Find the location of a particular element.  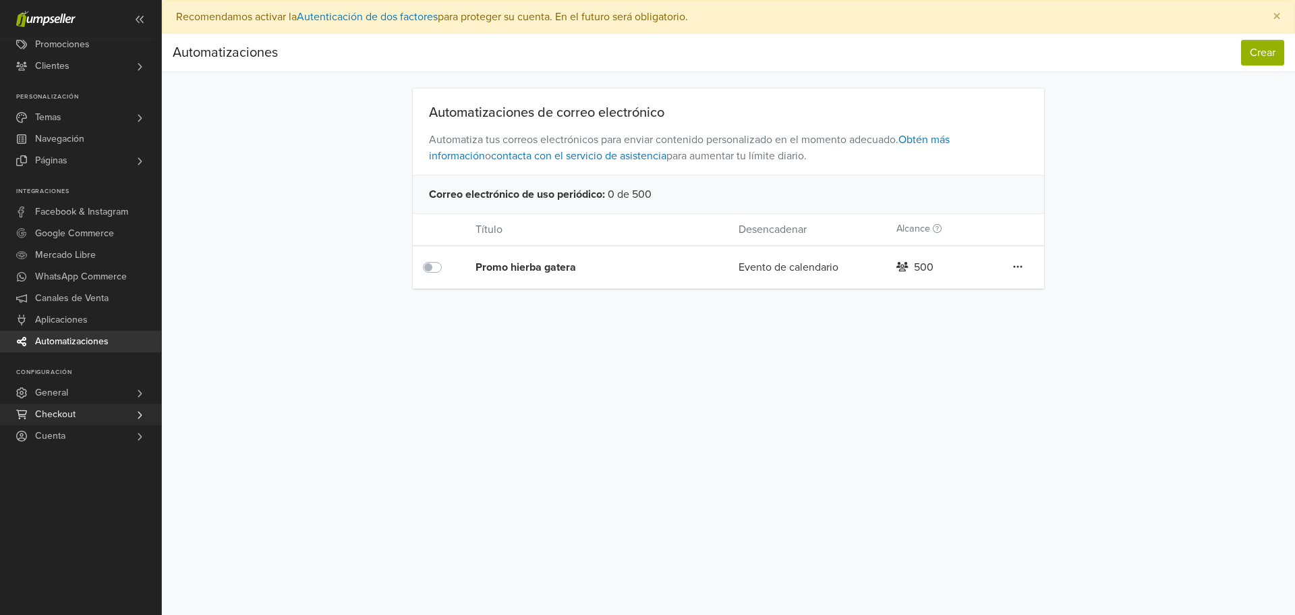

span: Checkout is located at coordinates (55, 414).